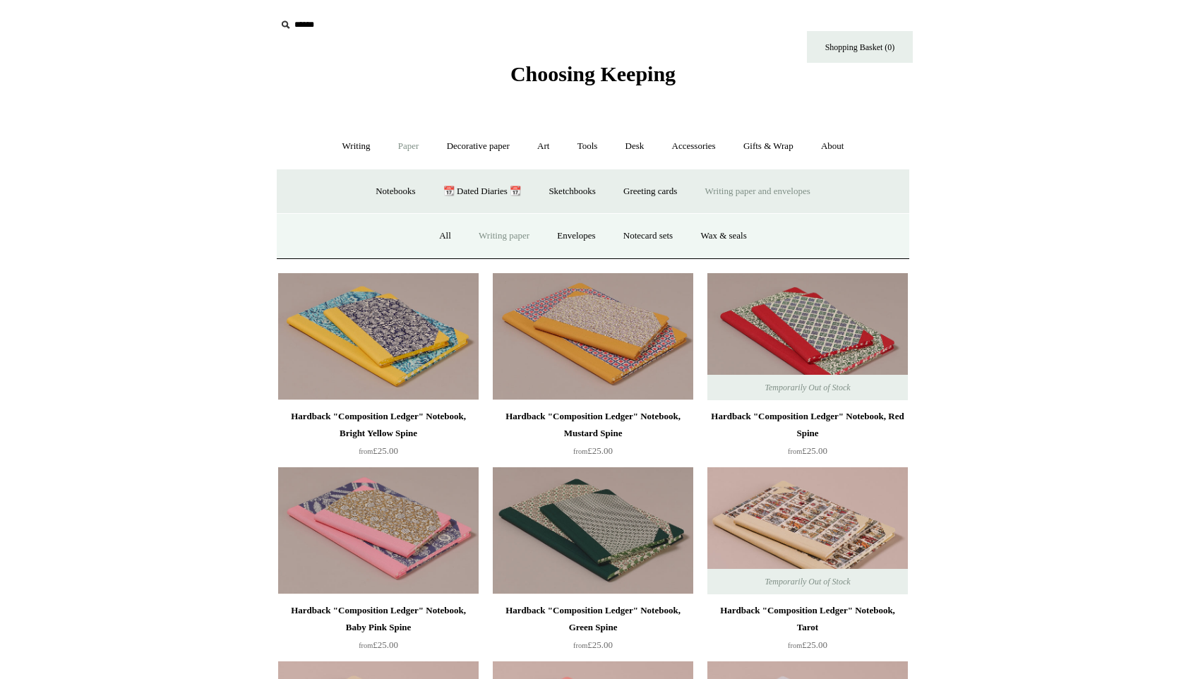 The width and height of the screenshot is (1186, 679). I want to click on a: Shopping Basket (0), so click(860, 47).